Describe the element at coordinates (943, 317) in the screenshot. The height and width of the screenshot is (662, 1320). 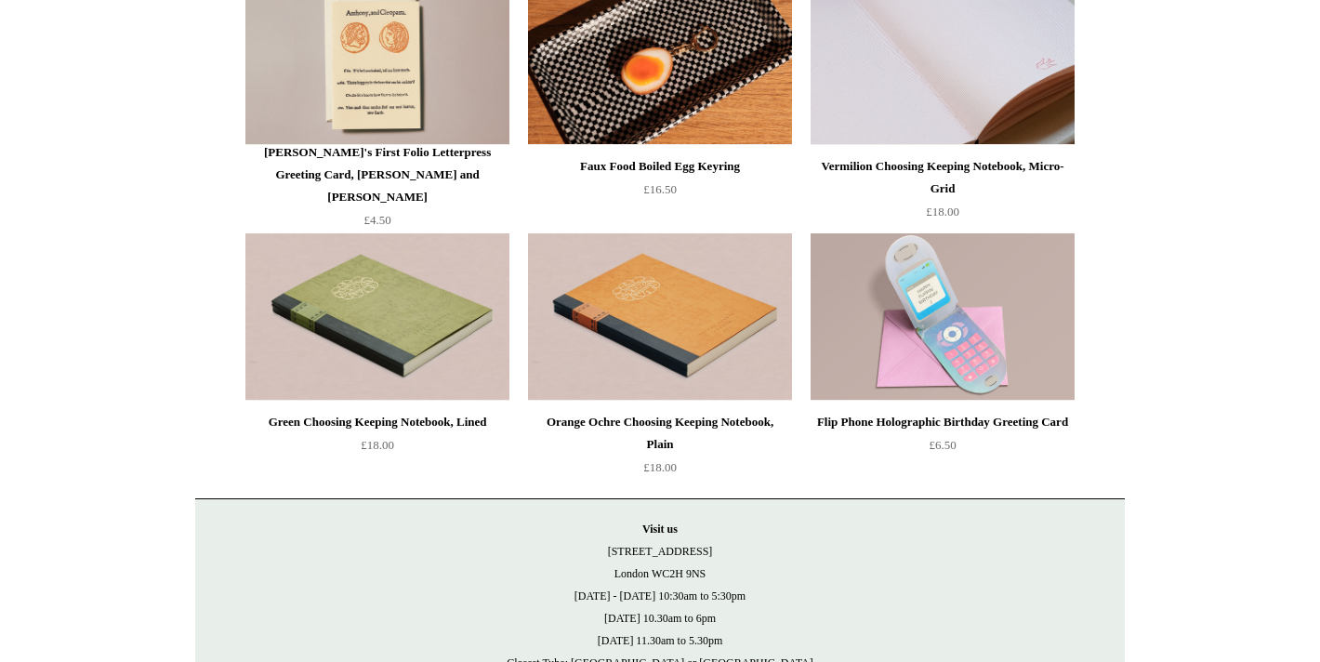
I see `a: Flip Phone Holographic Birthday Greeting Card Flip Phone Holographic Birthday Greeting Card` at that location.